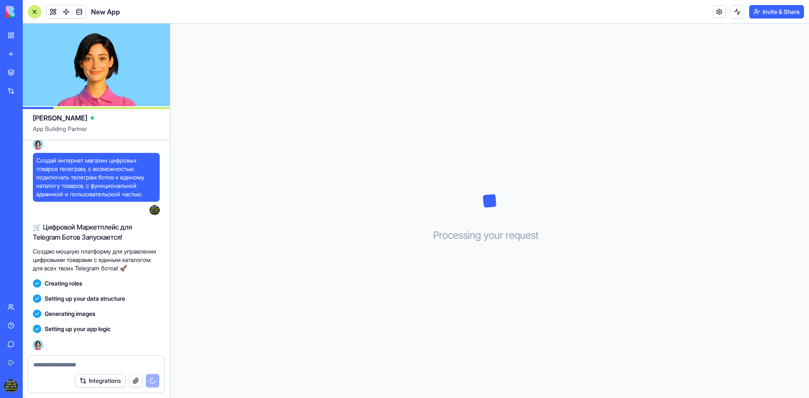 This screenshot has width=809, height=398. I want to click on span: Creating roles, so click(63, 284).